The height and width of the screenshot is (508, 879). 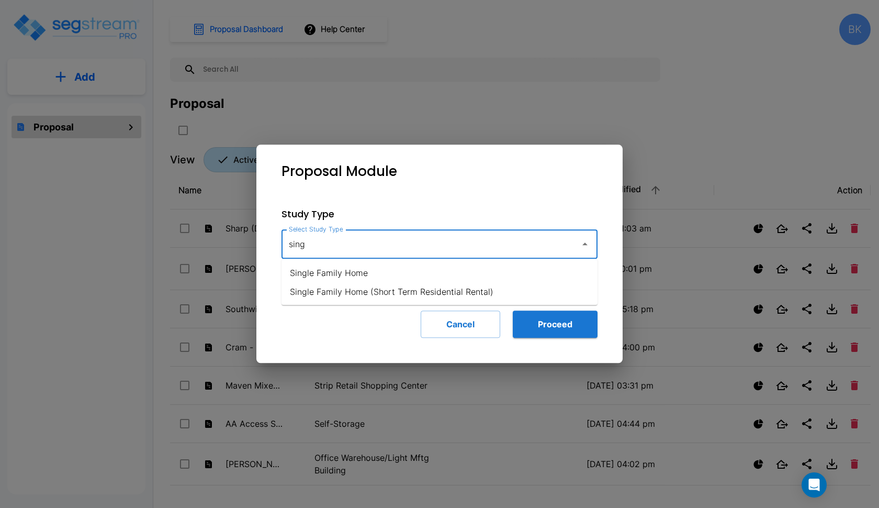 I want to click on p: Proposal Module, so click(x=339, y=171).